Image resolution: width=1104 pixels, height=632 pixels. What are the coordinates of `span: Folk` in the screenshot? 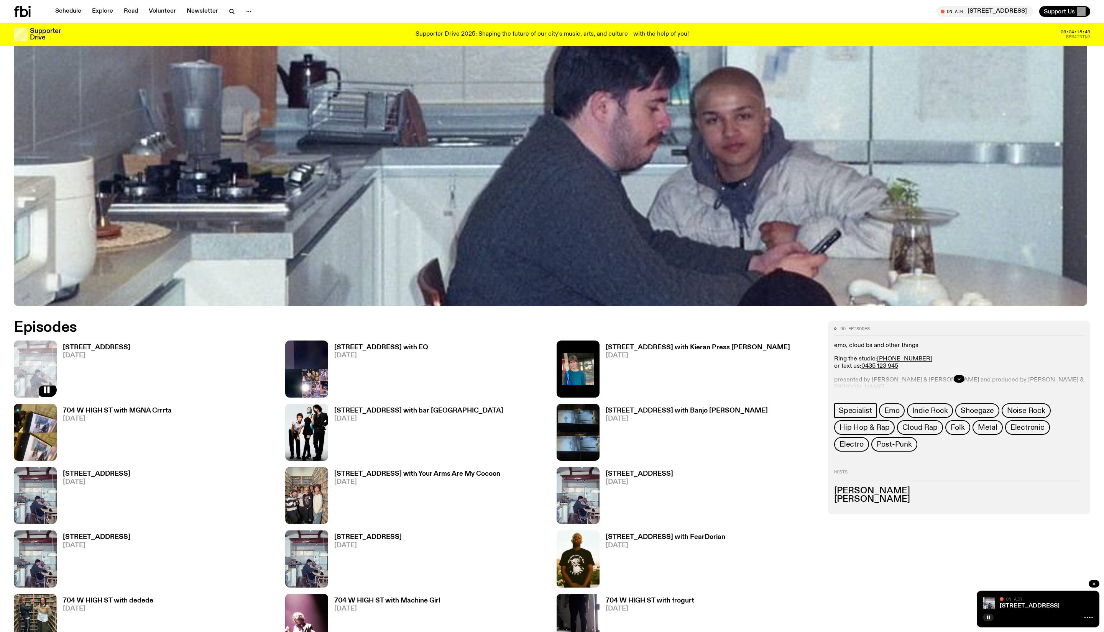 It's located at (957, 428).